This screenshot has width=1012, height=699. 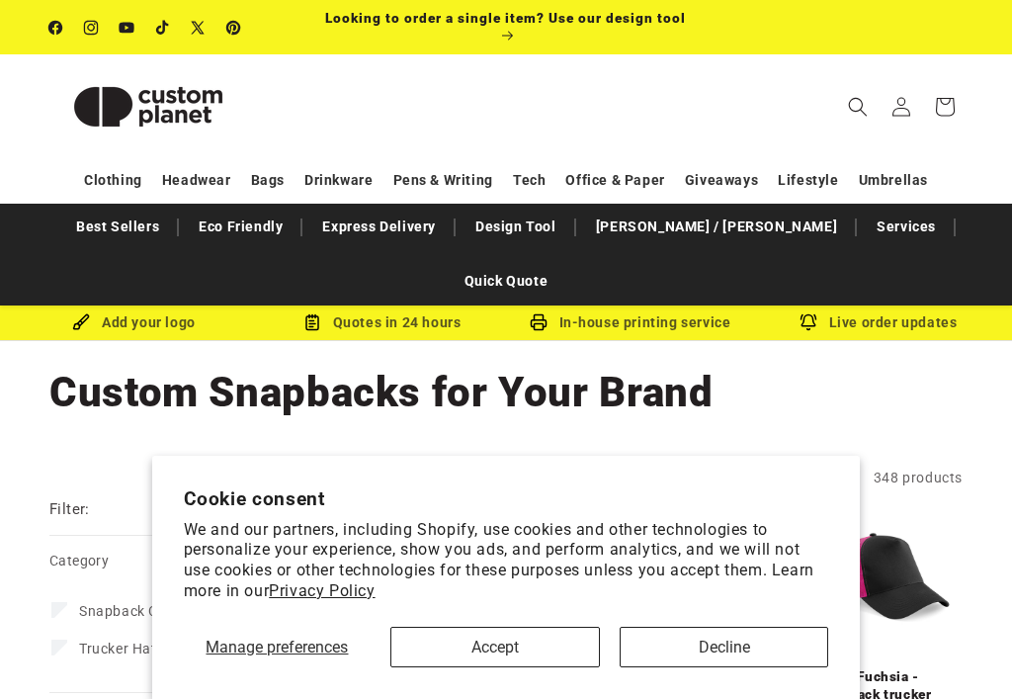 What do you see at coordinates (505, 18) in the screenshot?
I see `span: Looking to order a single item? Use our design tool` at bounding box center [505, 18].